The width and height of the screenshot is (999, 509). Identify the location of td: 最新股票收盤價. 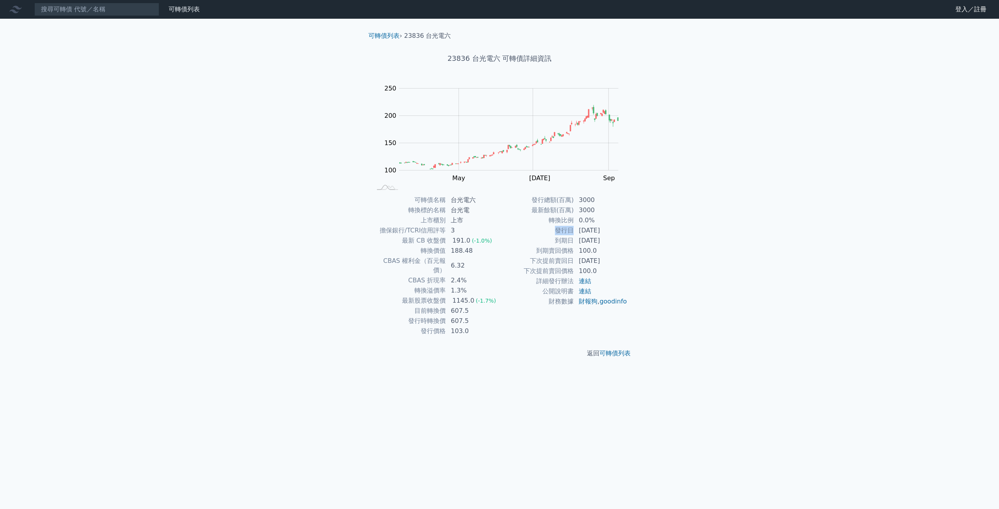
(409, 301).